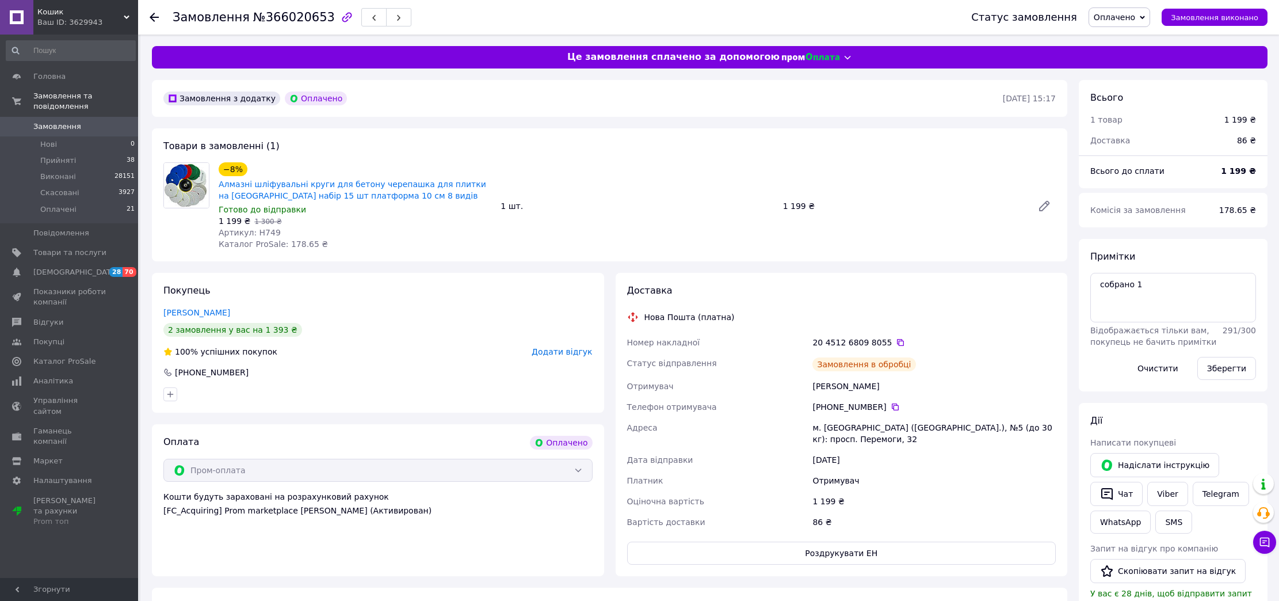  What do you see at coordinates (650, 386) in the screenshot?
I see `span: Отримувач` at bounding box center [650, 386].